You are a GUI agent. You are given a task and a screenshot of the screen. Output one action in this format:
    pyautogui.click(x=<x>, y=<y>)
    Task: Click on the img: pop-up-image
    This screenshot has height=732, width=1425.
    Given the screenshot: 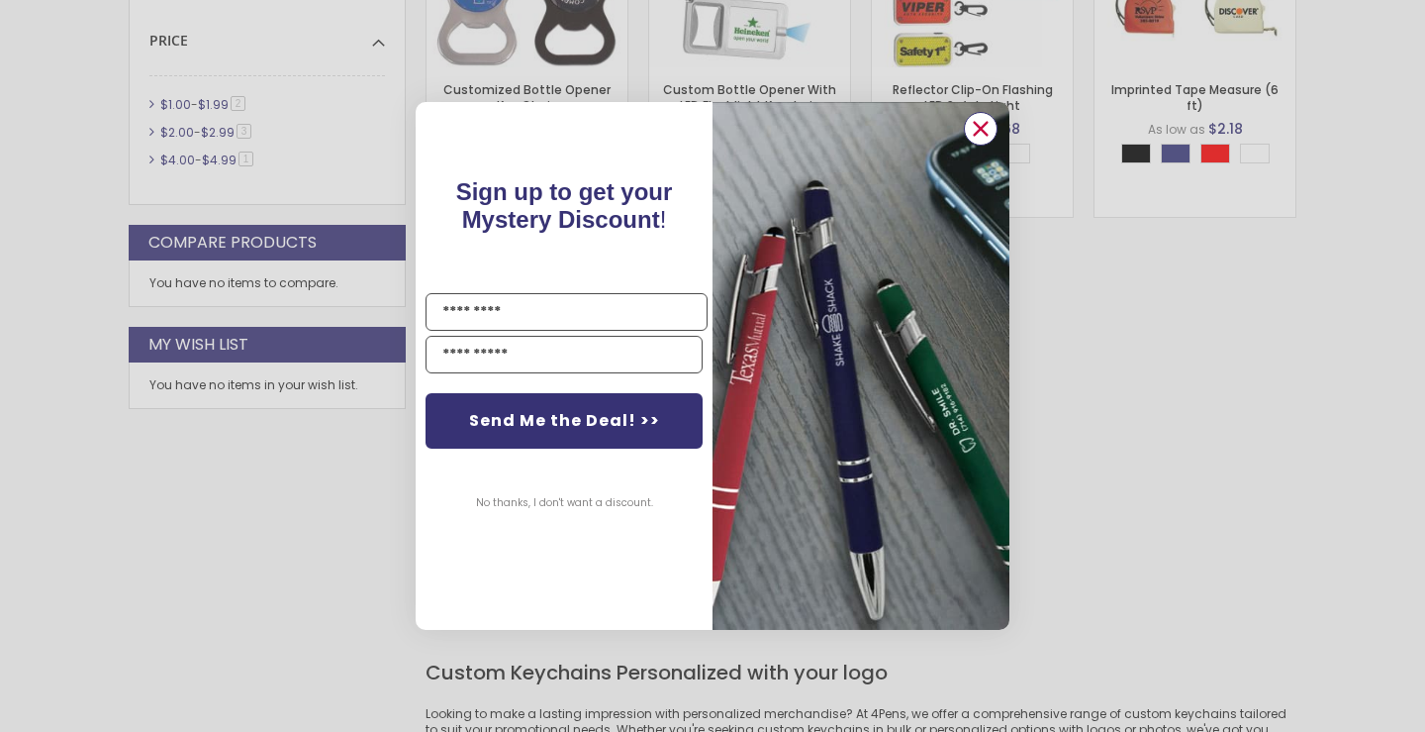 What is the action you would take?
    pyautogui.click(x=861, y=365)
    